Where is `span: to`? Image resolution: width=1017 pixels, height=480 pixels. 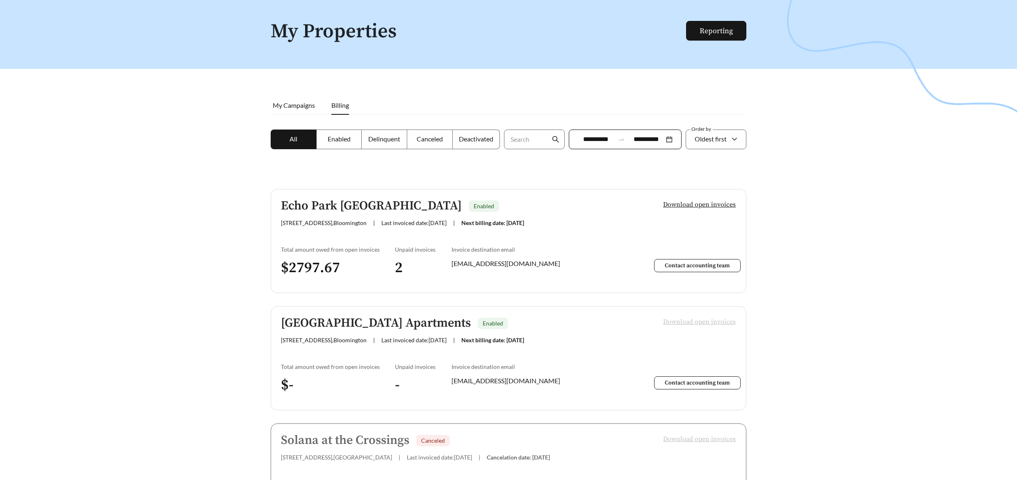 span: to is located at coordinates (621, 139).